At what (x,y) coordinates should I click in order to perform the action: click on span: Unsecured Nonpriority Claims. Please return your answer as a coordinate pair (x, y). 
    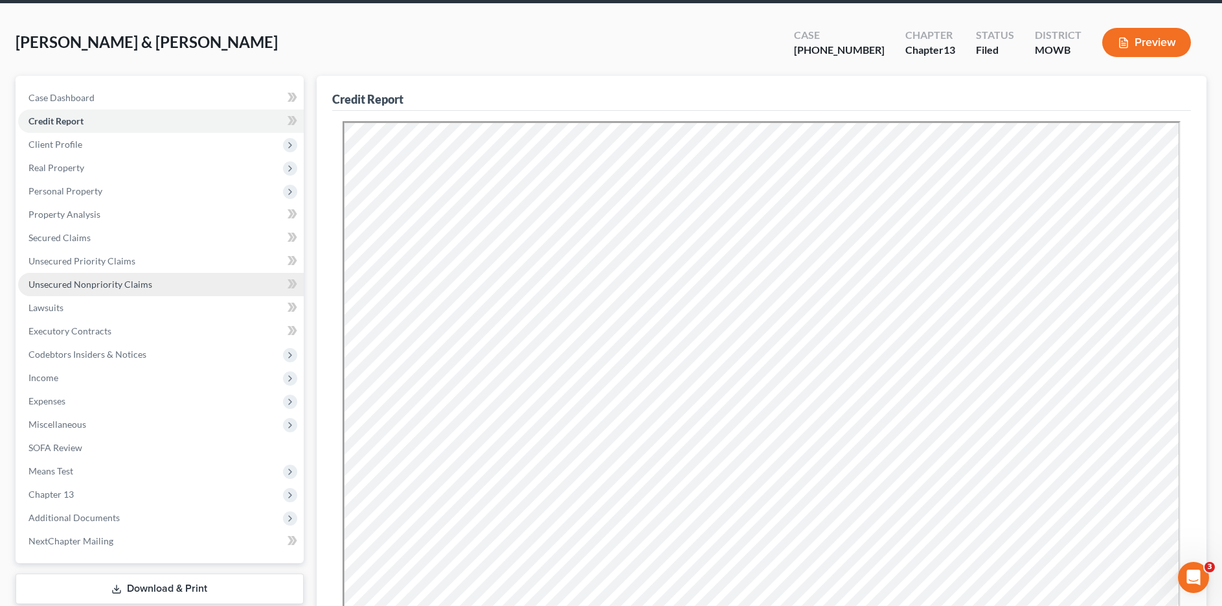
    Looking at the image, I should click on (90, 284).